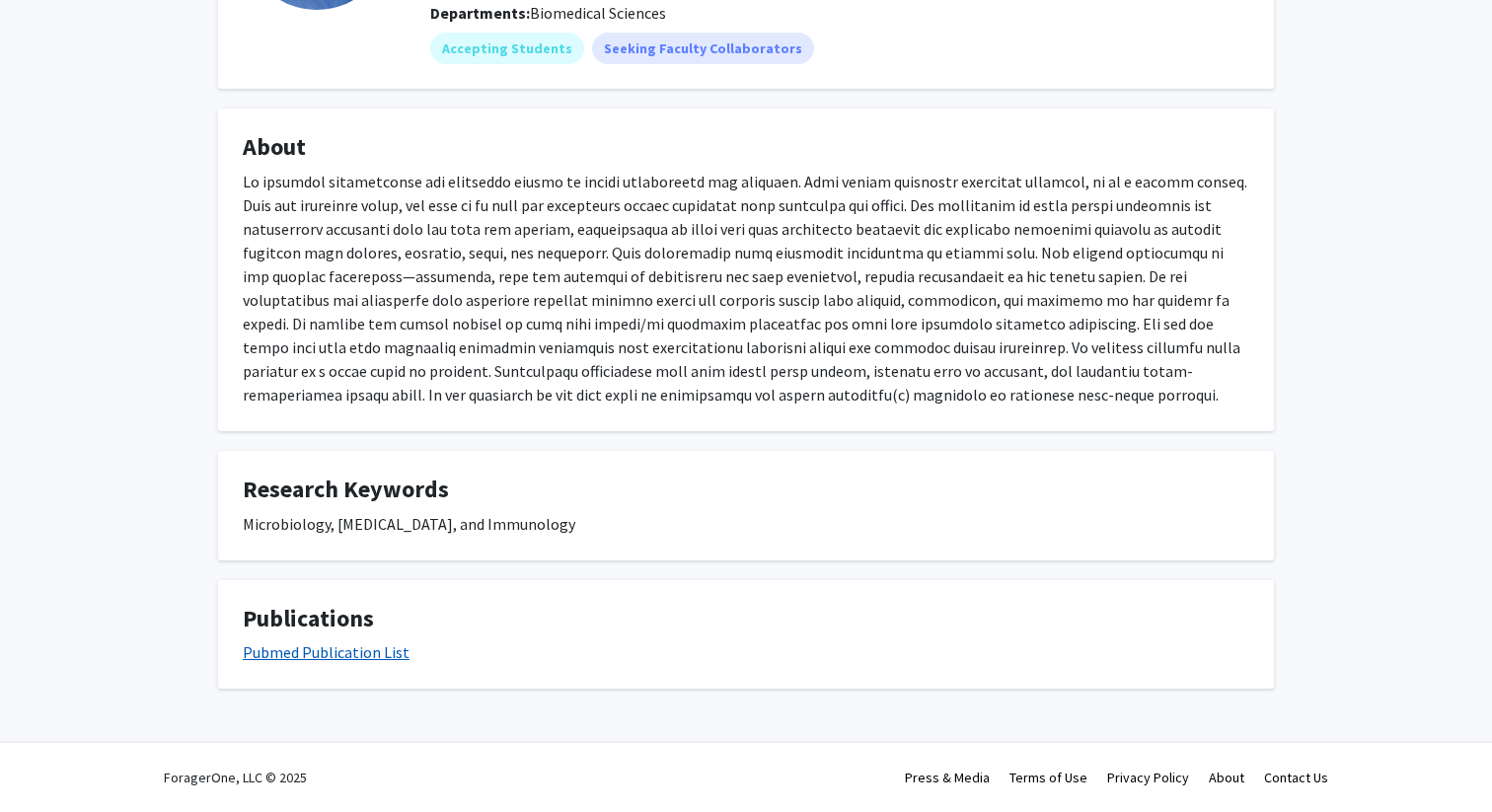 The image size is (1492, 812). What do you see at coordinates (703, 49) in the screenshot?
I see `mat-chip: Seeking Faculty Collaborators` at bounding box center [703, 49].